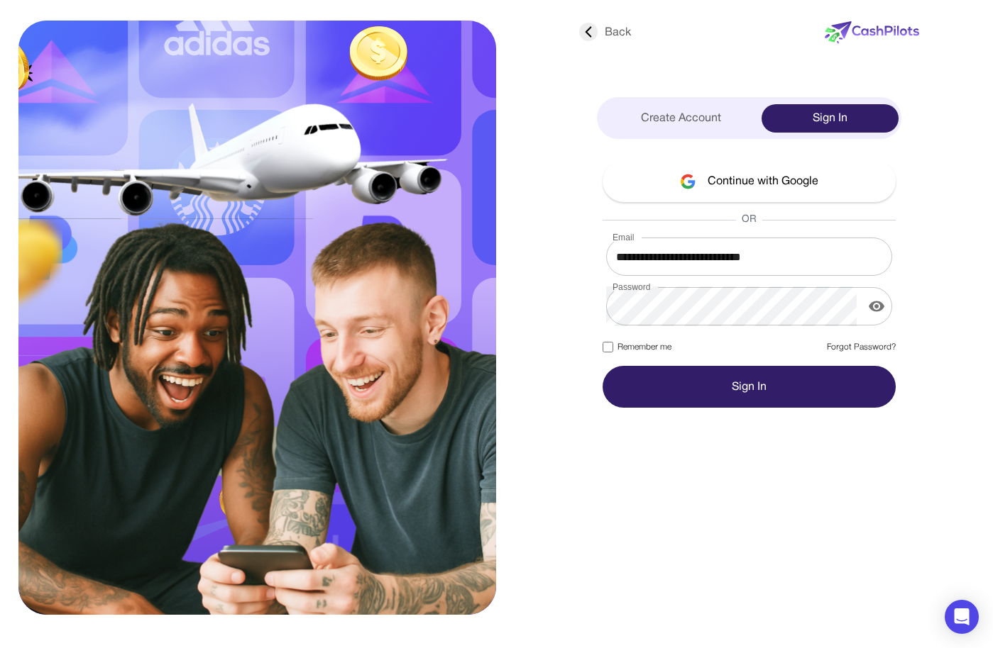 The height and width of the screenshot is (648, 993). What do you see at coordinates (749, 220) in the screenshot?
I see `span: OR` at bounding box center [749, 220].